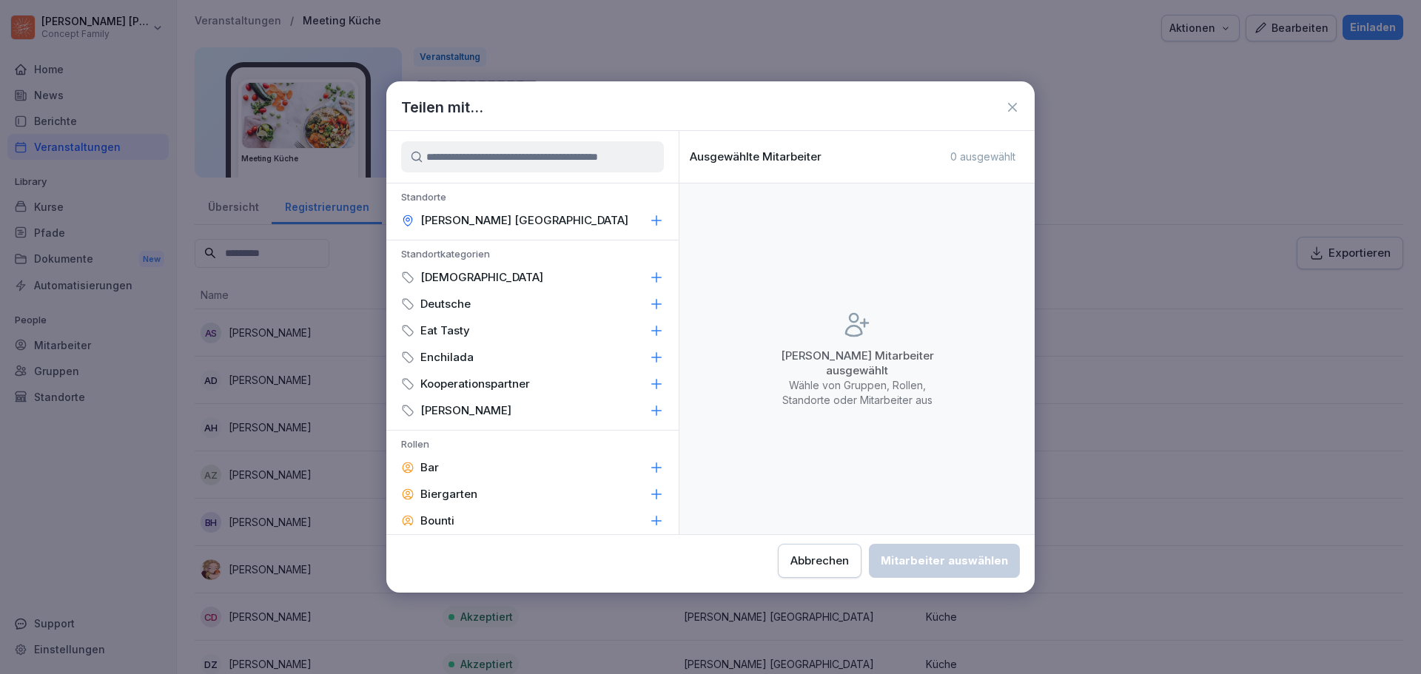  Describe the element at coordinates (445, 331) in the screenshot. I see `p: Eat Tasty` at that location.